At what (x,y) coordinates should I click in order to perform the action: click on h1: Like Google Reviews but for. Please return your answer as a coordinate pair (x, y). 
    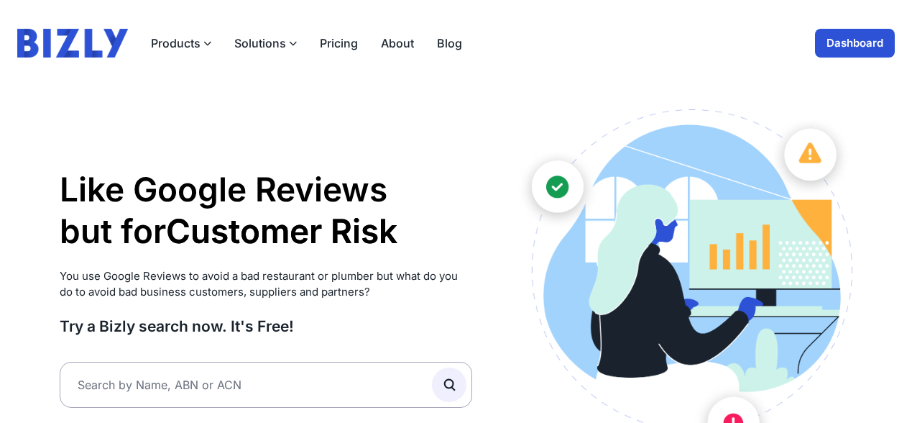
    Looking at the image, I should click on (266, 210).